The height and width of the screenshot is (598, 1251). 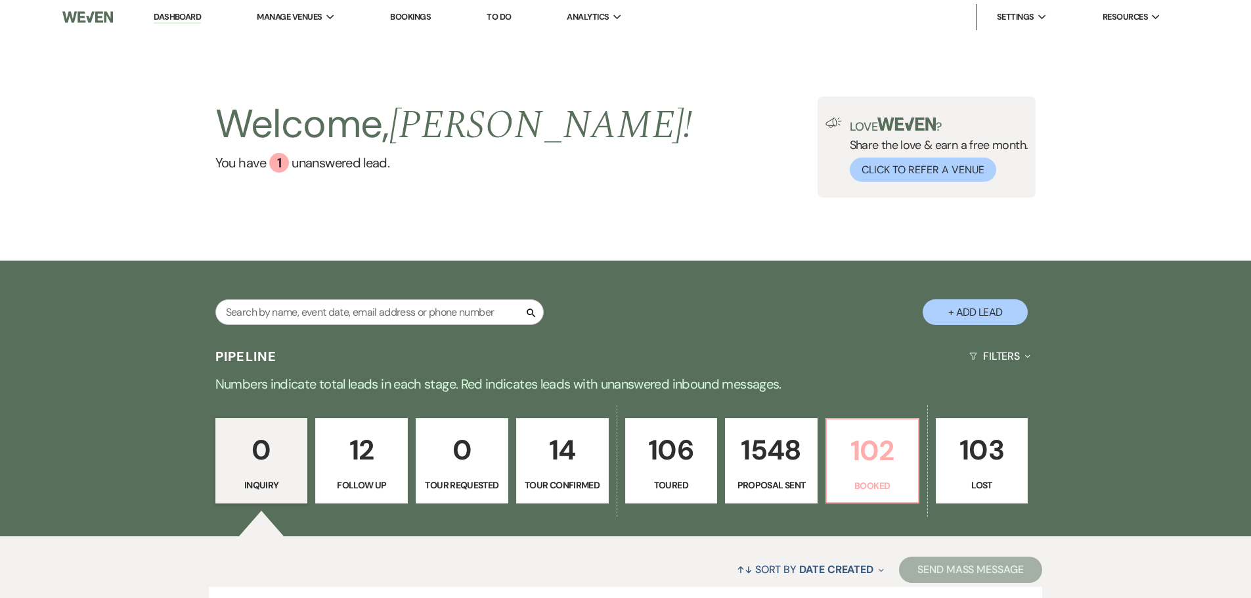 What do you see at coordinates (1015, 17) in the screenshot?
I see `span: Settings` at bounding box center [1015, 17].